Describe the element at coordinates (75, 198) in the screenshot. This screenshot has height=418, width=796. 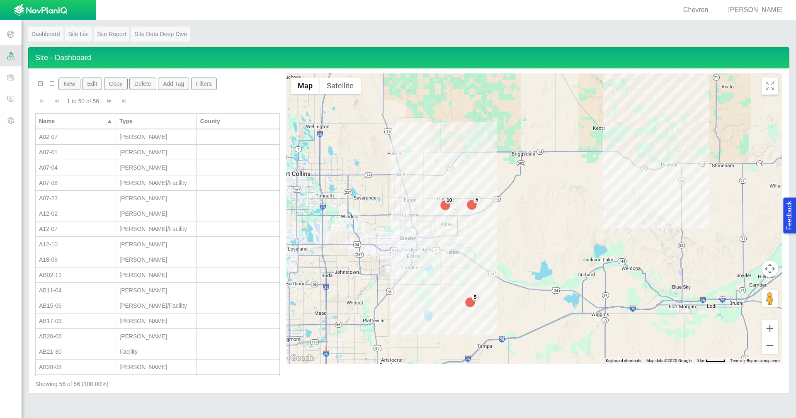
I see `div: A07-23` at that location.